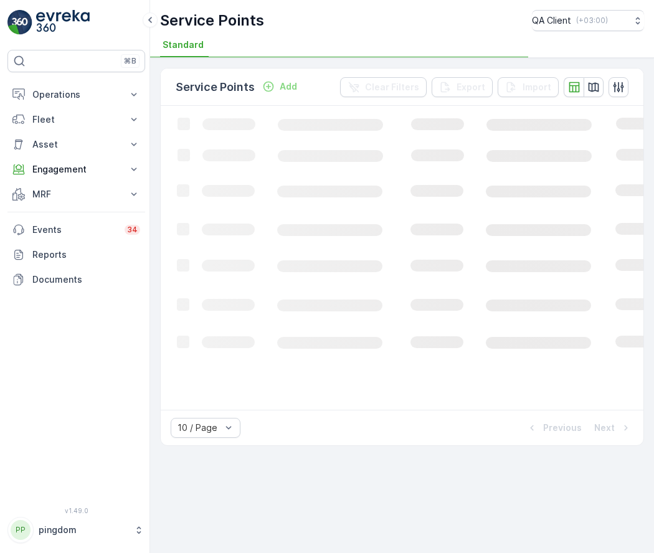 The image size is (654, 553). Describe the element at coordinates (76, 194) in the screenshot. I see `button: MRF` at that location.